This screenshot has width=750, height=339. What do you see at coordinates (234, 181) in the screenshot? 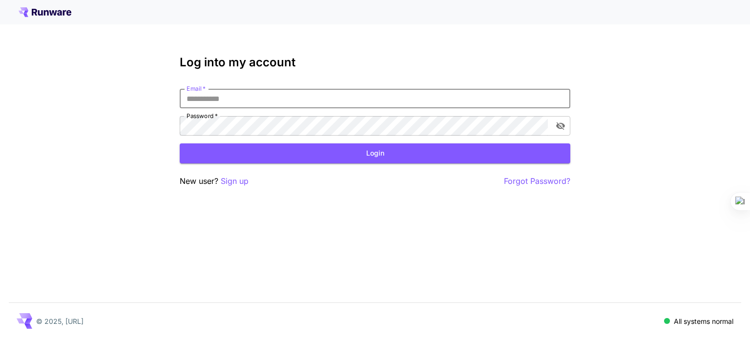
I see `p: Sign up` at bounding box center [234, 181].